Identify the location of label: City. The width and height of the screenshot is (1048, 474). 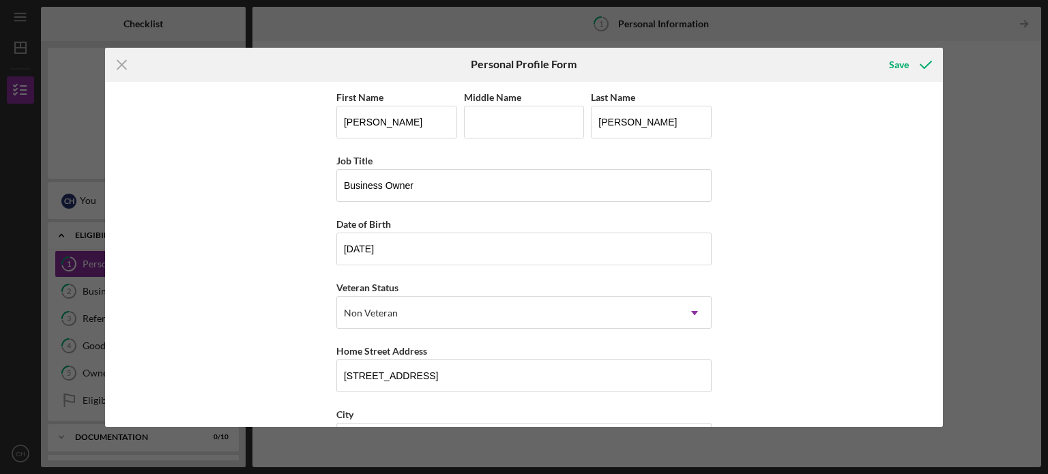
(345, 414).